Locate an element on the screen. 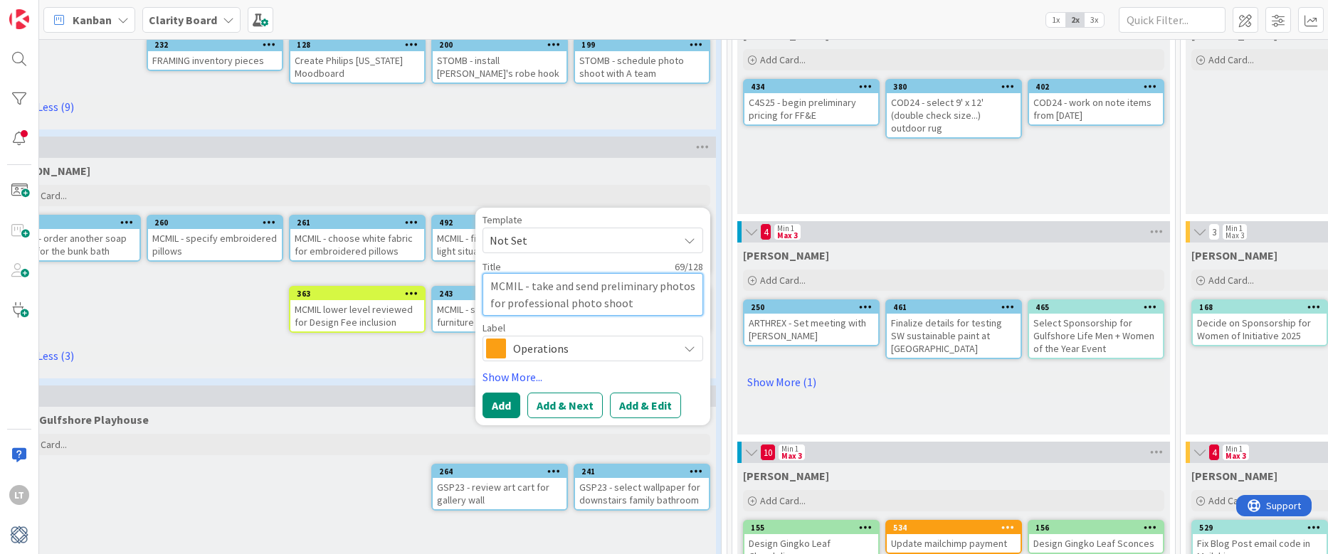 The height and width of the screenshot is (554, 1328). div: GSP23 - select wallpaper for downstairs family bathroom is located at coordinates (642, 494).